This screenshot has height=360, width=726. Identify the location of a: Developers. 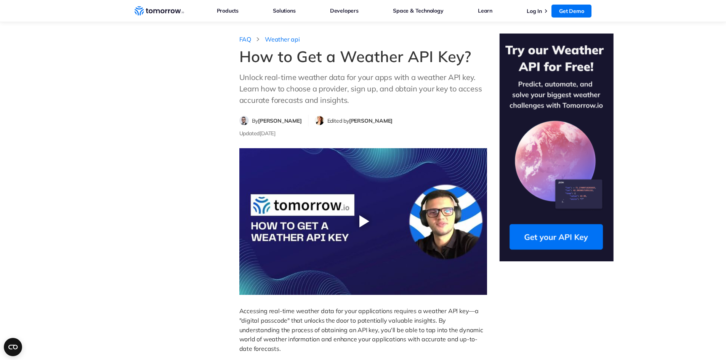
(344, 11).